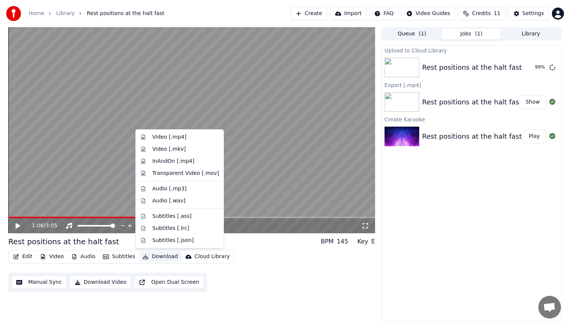  Describe the element at coordinates (528, 14) in the screenshot. I see `button: Settings` at that location.